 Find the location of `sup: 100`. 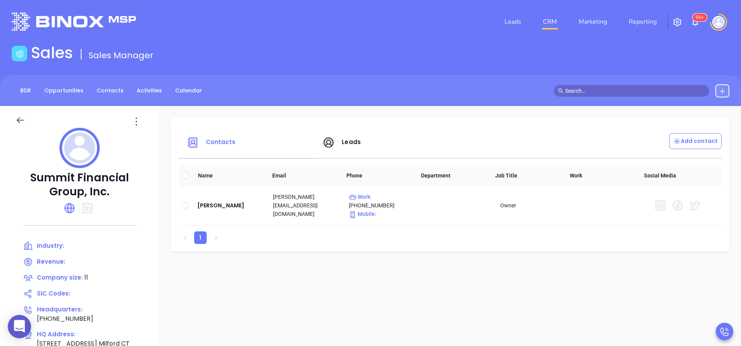

sup: 100 is located at coordinates (699, 17).